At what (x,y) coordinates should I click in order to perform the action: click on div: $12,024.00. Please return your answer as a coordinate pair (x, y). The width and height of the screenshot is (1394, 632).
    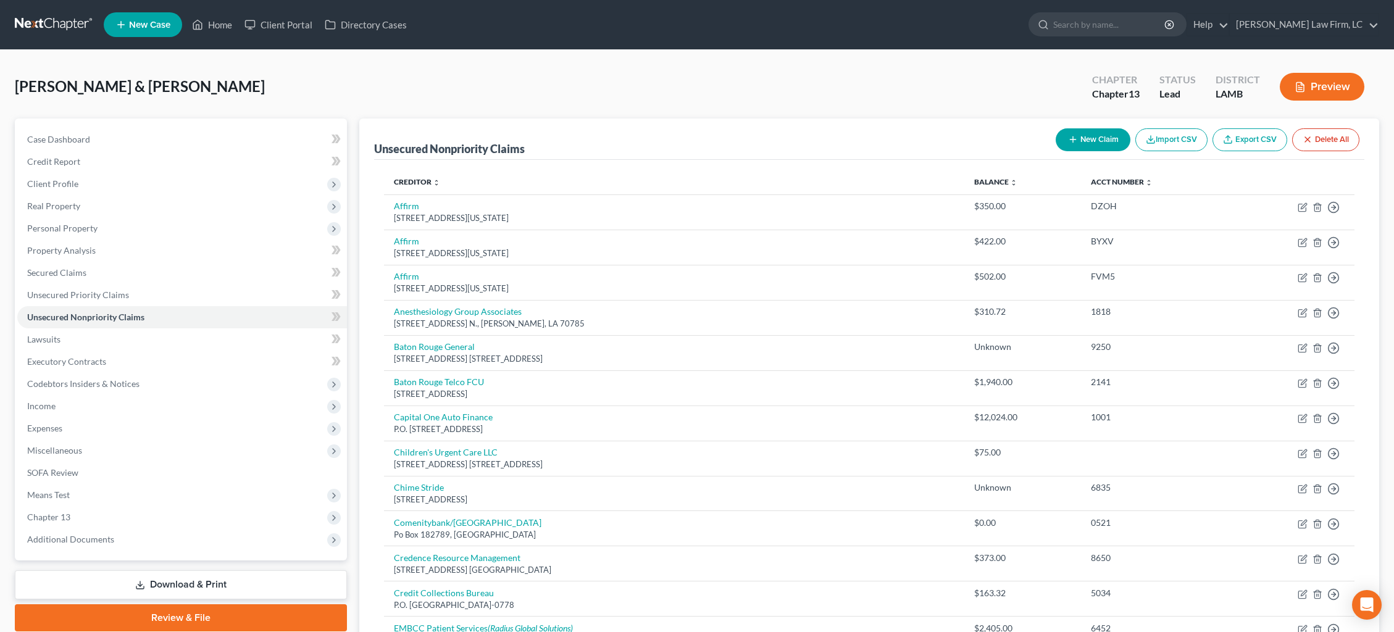
    Looking at the image, I should click on (1022, 417).